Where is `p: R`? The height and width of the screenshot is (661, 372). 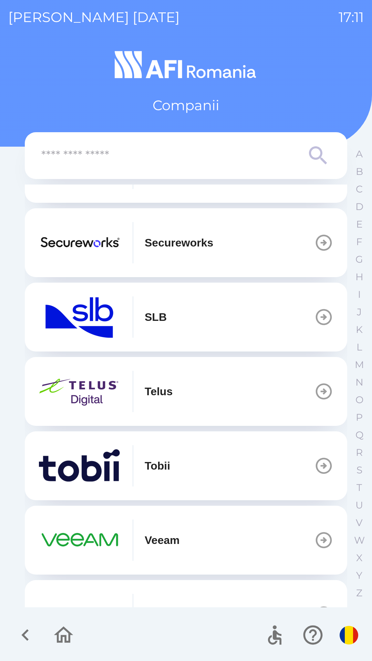 p: R is located at coordinates (359, 452).